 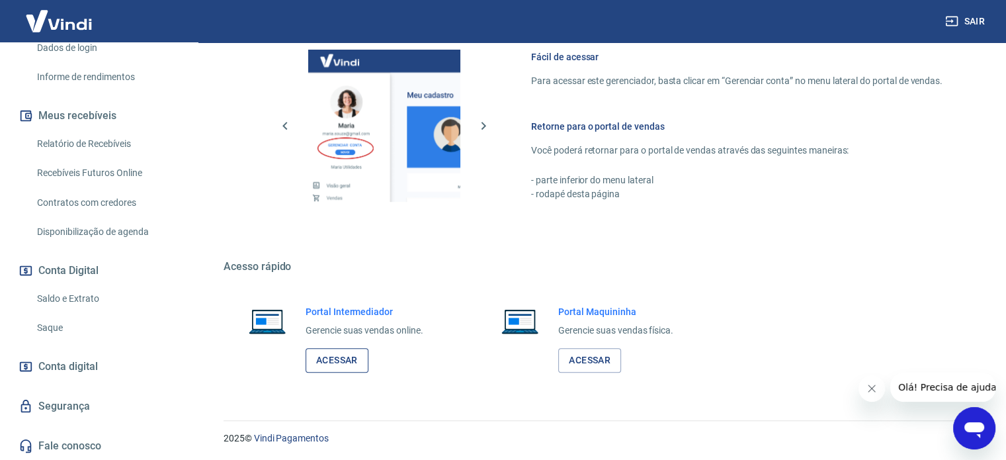 What do you see at coordinates (967, 21) in the screenshot?
I see `button: Sair` at bounding box center [967, 21].